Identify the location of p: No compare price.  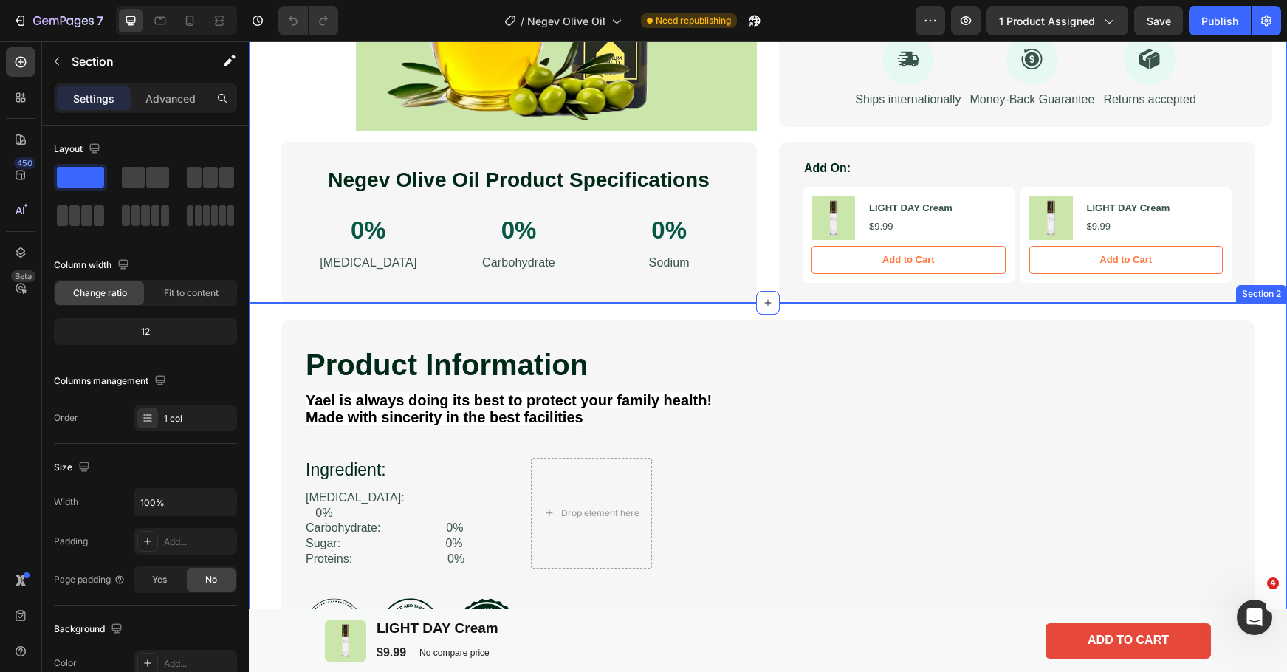
(205, 611).